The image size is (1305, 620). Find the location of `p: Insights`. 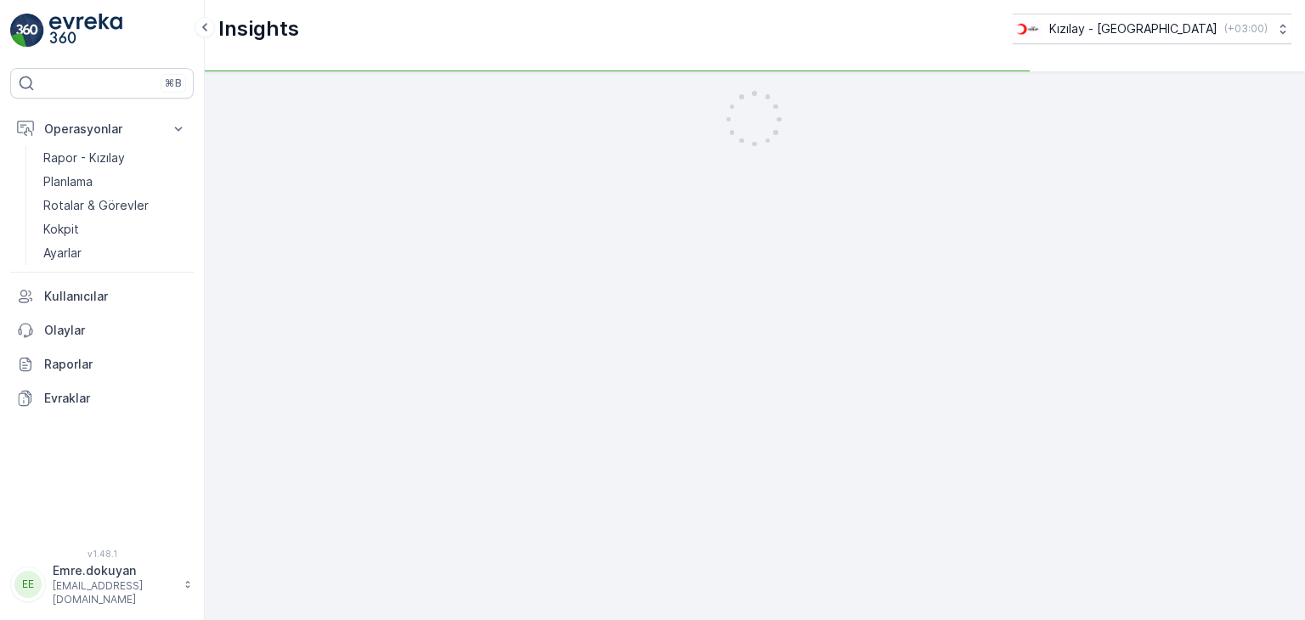

p: Insights is located at coordinates (258, 29).